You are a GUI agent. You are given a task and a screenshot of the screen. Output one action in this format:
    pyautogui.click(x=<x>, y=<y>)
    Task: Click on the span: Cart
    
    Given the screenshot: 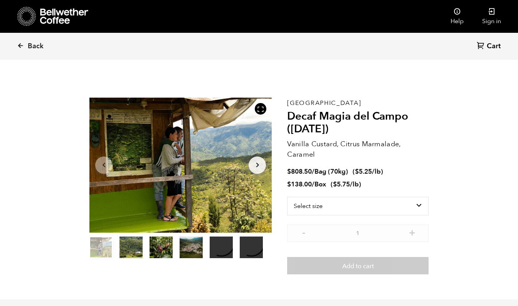 What is the action you would take?
    pyautogui.click(x=494, y=46)
    